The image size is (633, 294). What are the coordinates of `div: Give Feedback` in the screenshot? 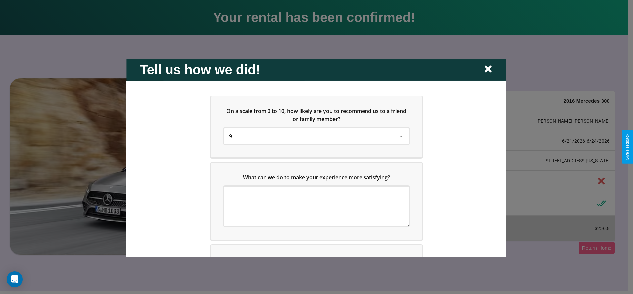 It's located at (627, 147).